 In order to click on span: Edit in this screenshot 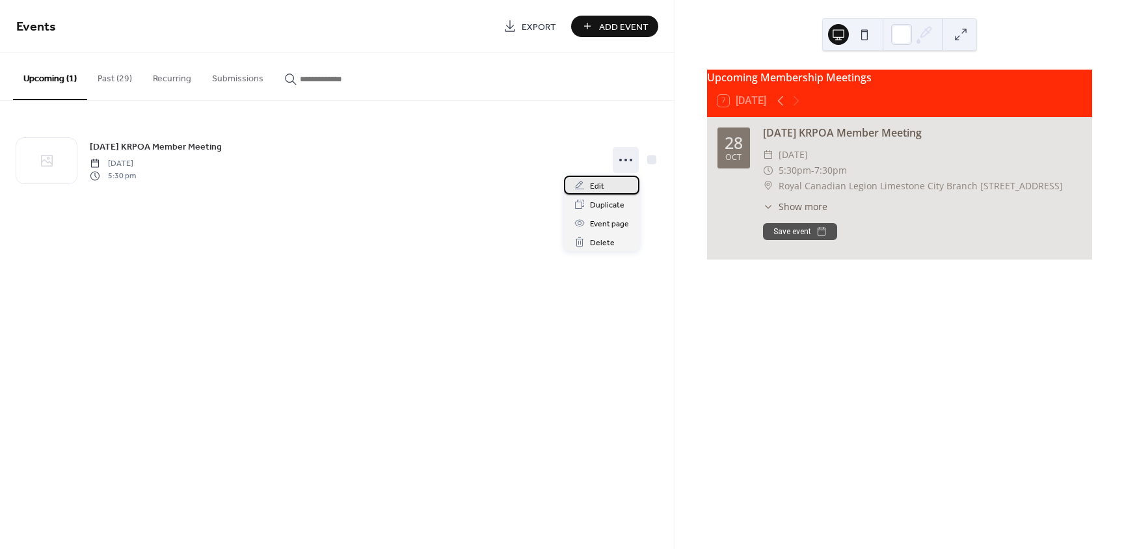, I will do `click(597, 186)`.